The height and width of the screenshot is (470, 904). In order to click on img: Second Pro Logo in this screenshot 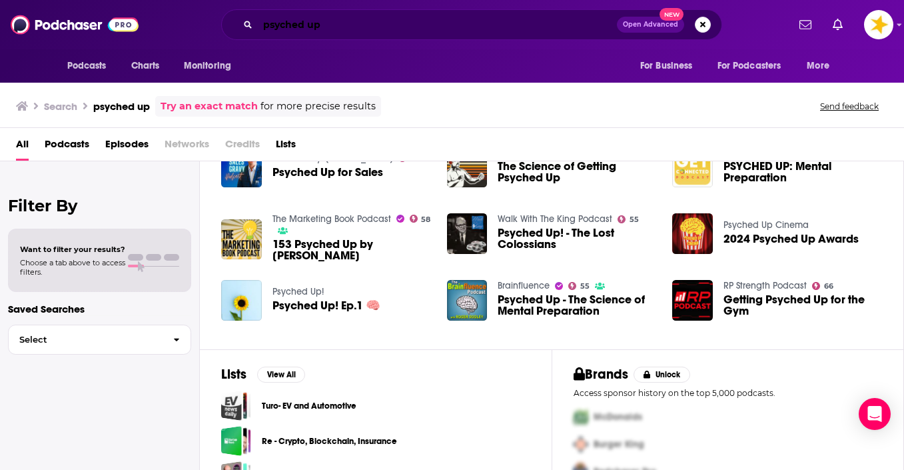, I will do `click(581, 444)`.